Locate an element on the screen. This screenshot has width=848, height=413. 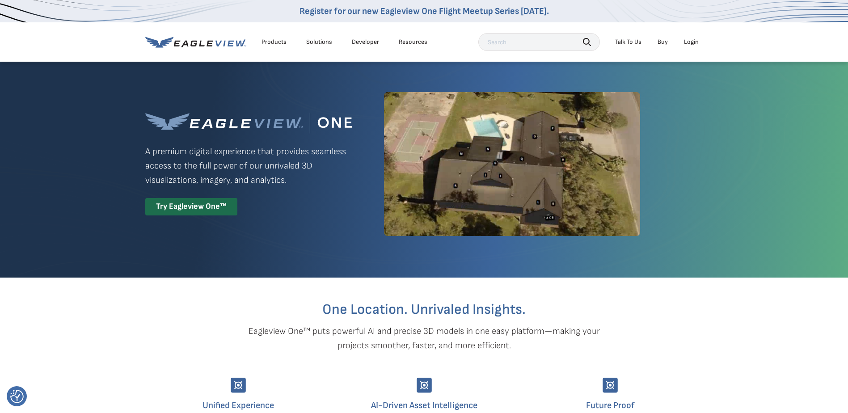
div: Talk To Us is located at coordinates (628, 42).